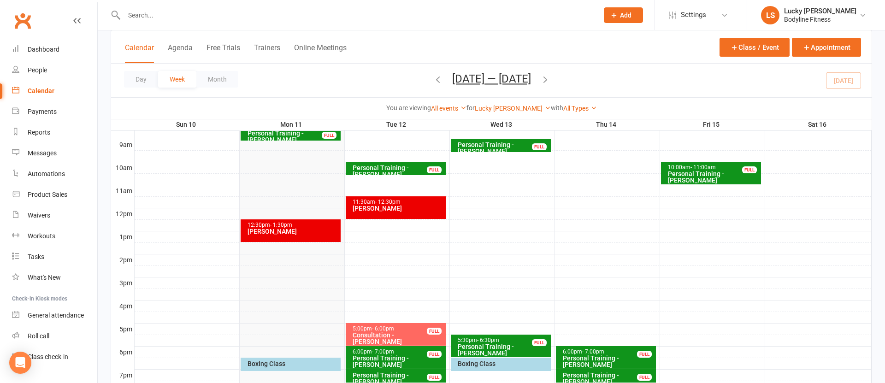 The image size is (885, 383). I want to click on th: Sat 16, so click(818, 124).